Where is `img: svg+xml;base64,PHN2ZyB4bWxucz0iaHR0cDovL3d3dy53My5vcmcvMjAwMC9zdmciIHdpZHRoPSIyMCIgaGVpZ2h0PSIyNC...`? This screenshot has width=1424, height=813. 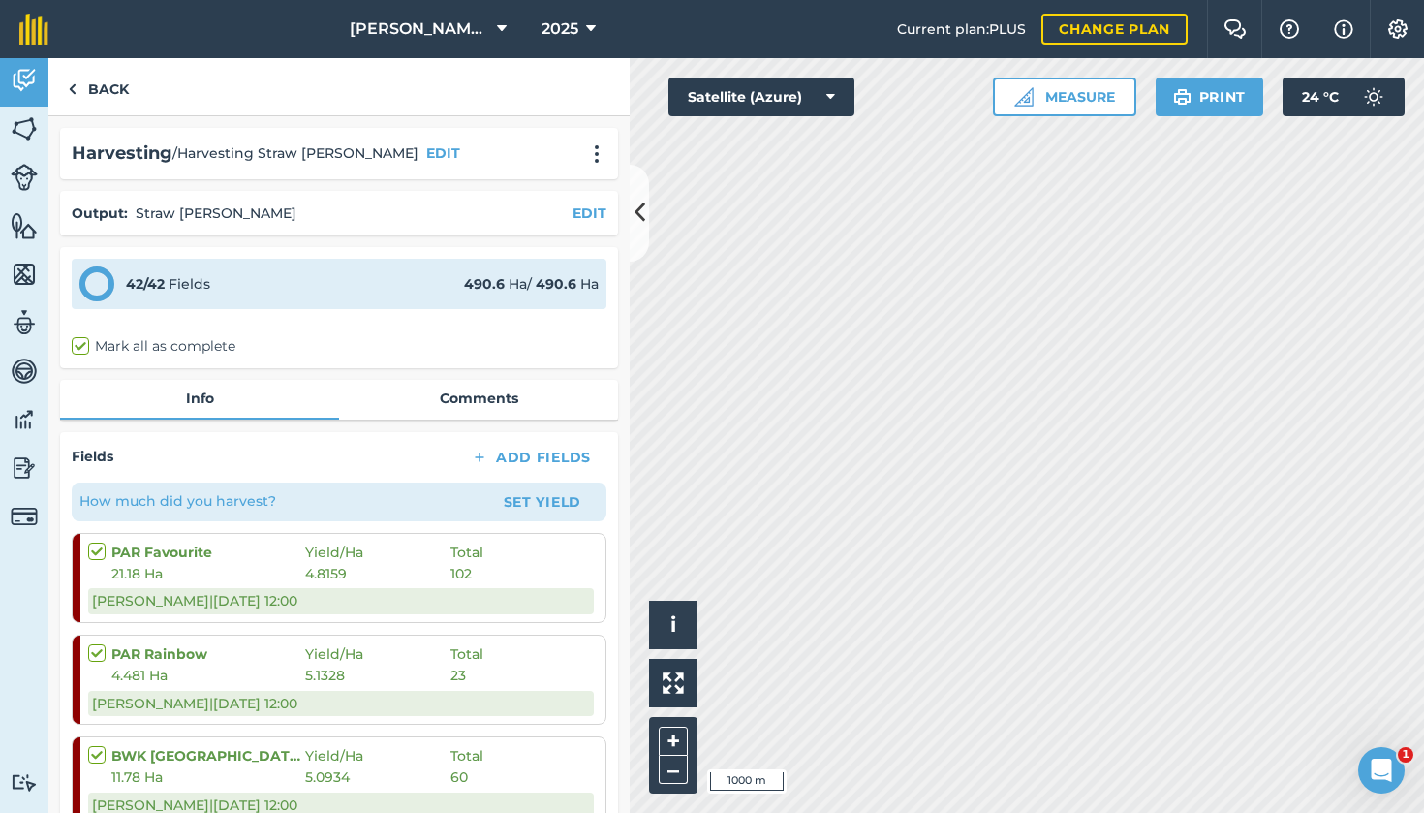 img: svg+xml;base64,PHN2ZyB4bWxucz0iaHR0cDovL3d3dy53My5vcmcvMjAwMC9zdmciIHdpZHRoPSIyMCIgaGVpZ2h0PSIyNC... is located at coordinates (597, 154).